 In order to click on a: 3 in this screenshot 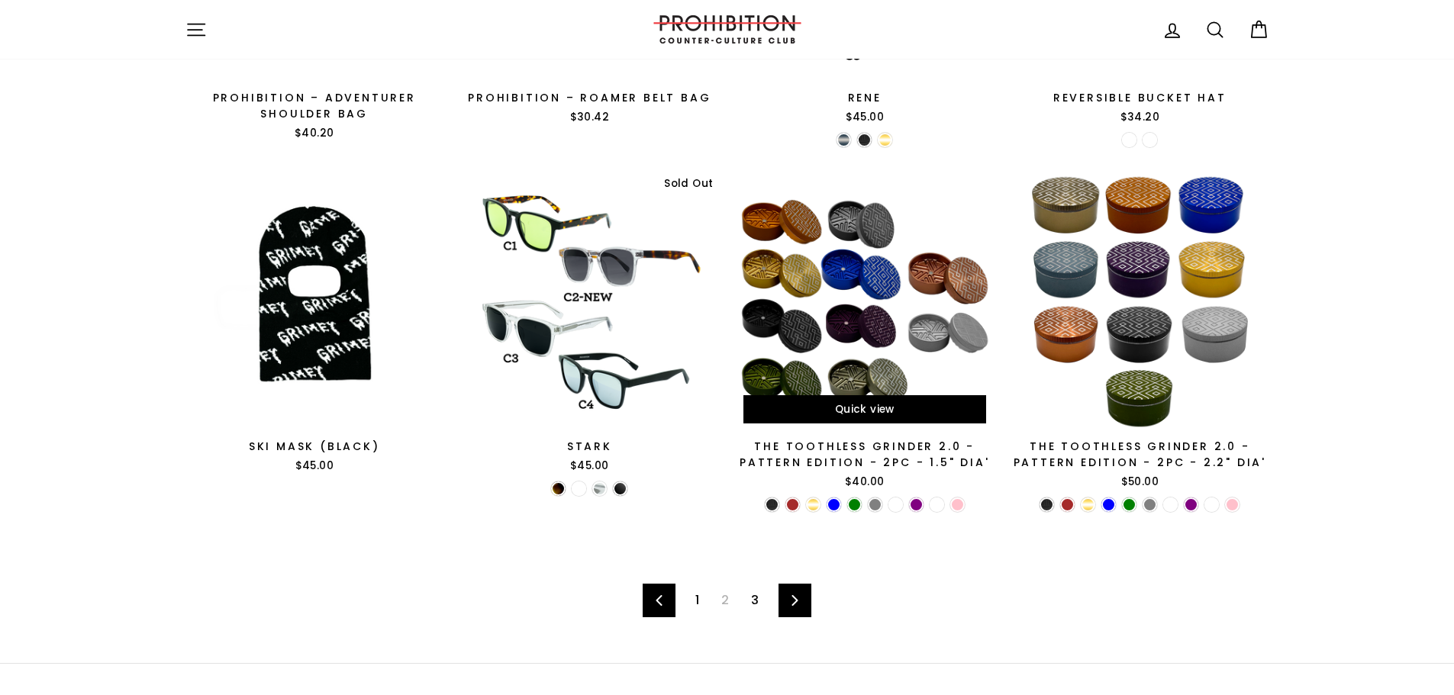, I will do `click(755, 601)`.